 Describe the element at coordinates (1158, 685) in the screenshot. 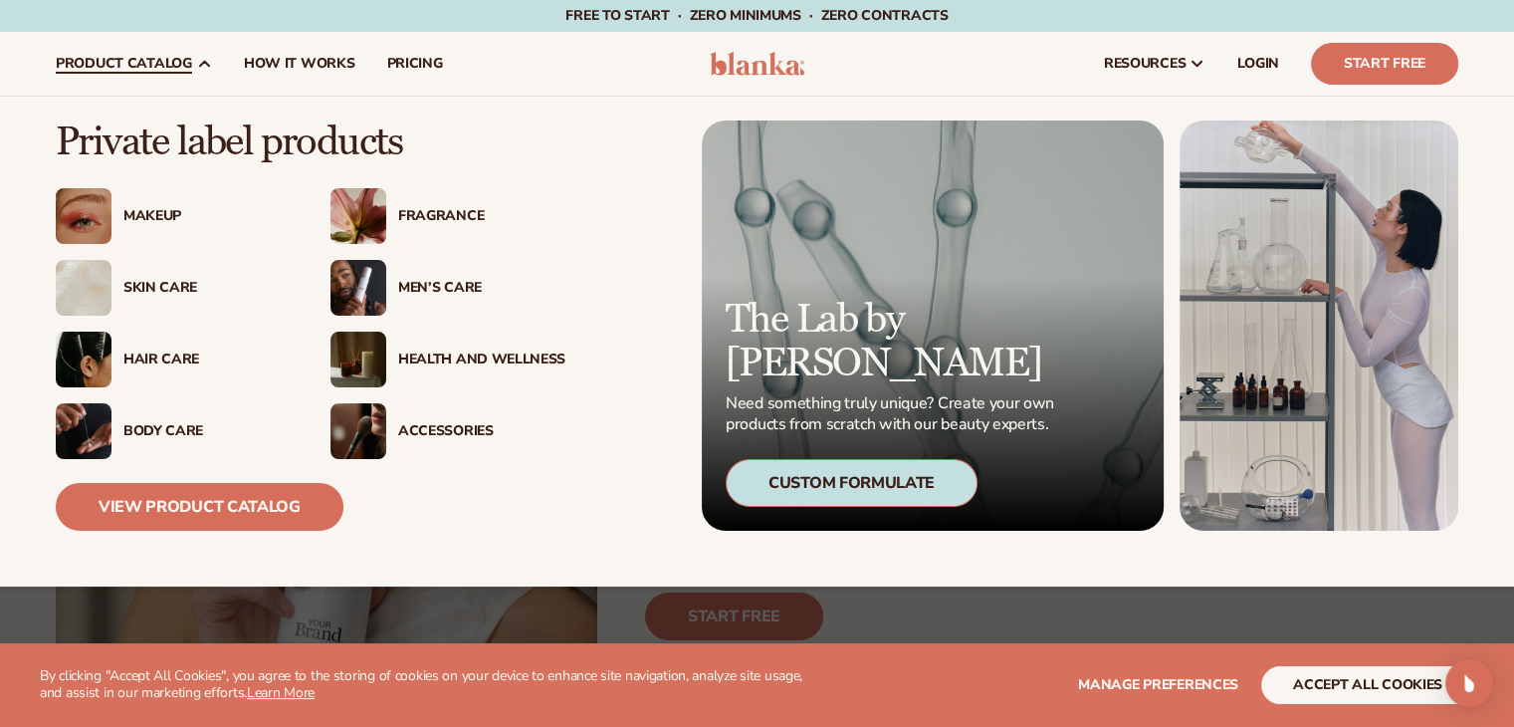

I see `button: Manage preferences` at that location.